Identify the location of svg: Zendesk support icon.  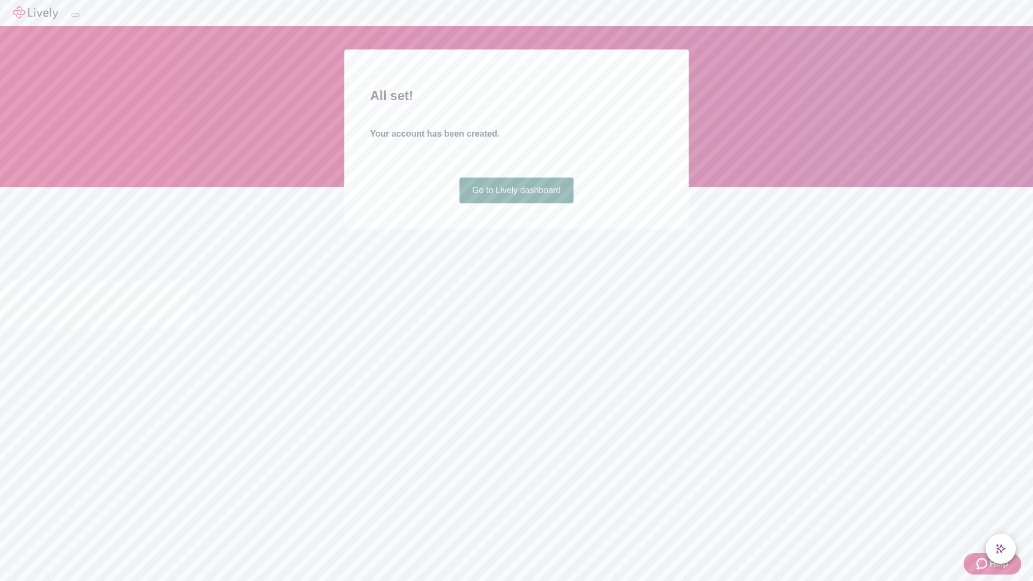
(983, 564).